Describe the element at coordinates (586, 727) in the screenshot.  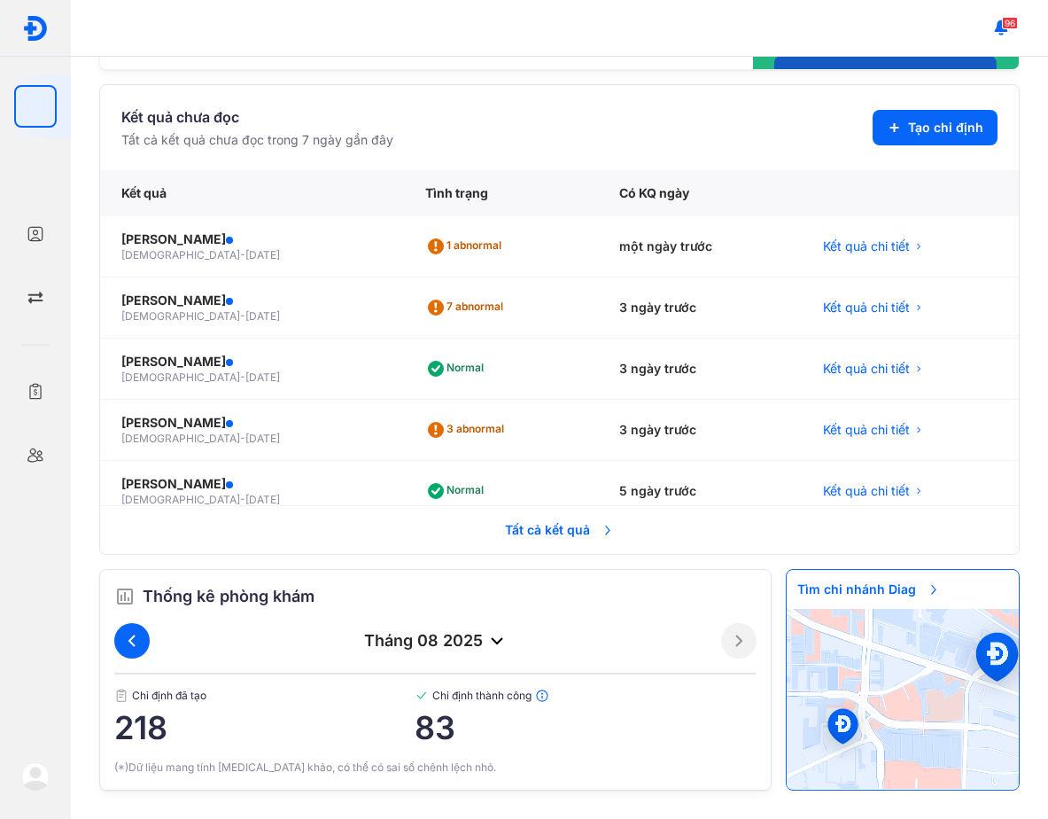
I see `span: 83` at that location.